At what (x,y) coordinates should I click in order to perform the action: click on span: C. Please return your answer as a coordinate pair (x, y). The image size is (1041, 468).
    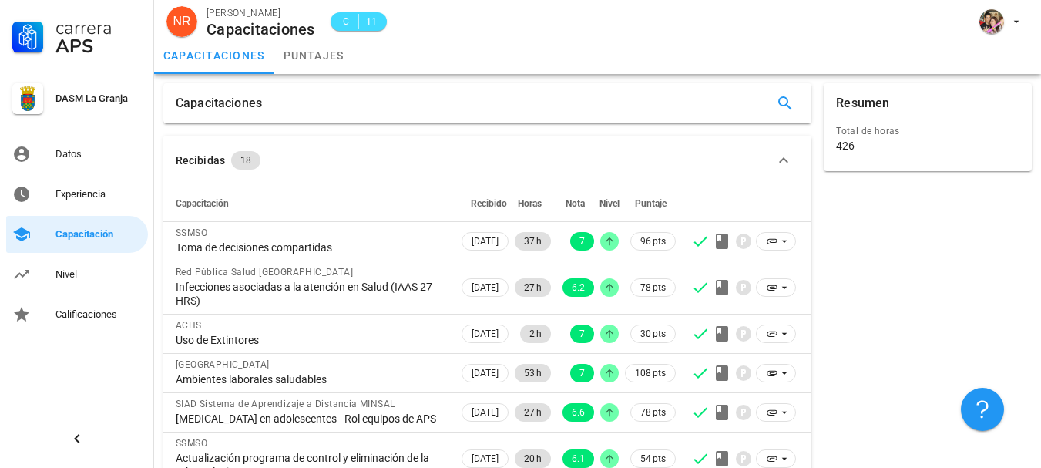
    Looking at the image, I should click on (346, 22).